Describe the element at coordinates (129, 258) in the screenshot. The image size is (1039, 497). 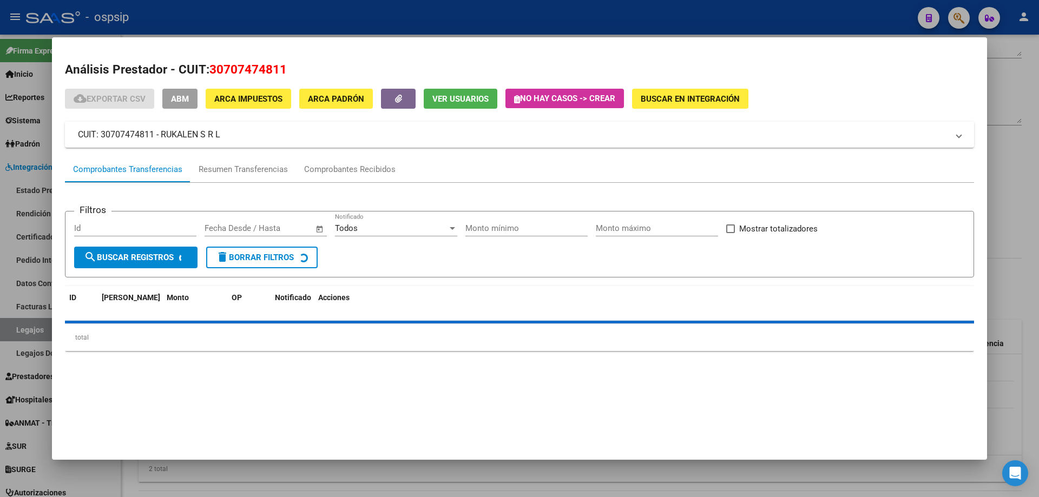
I see `span: Buscar Registros` at that location.